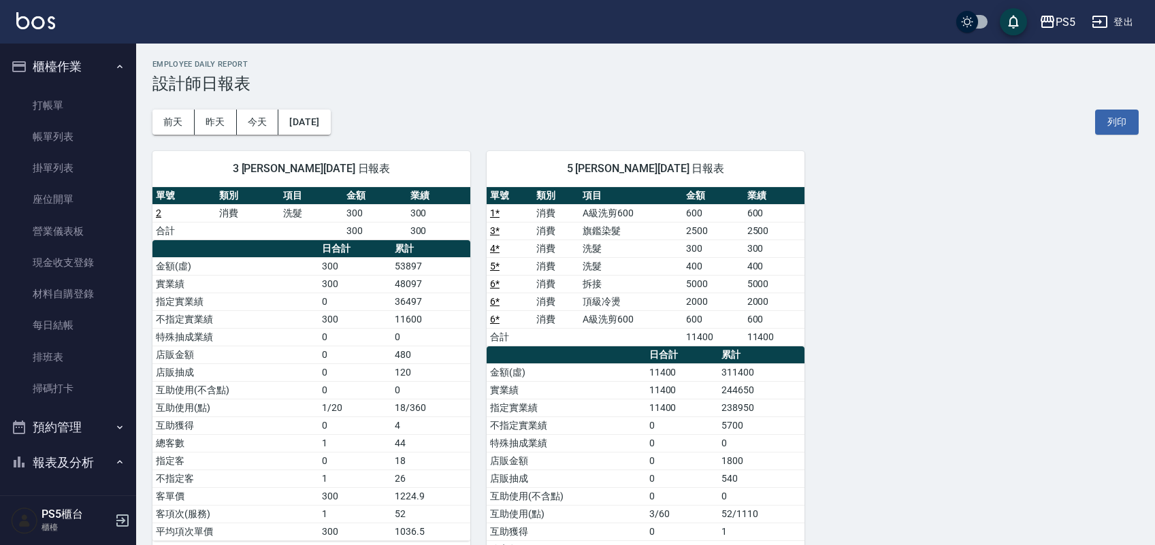 Image resolution: width=1155 pixels, height=545 pixels. I want to click on h3: 設計師日報表, so click(645, 84).